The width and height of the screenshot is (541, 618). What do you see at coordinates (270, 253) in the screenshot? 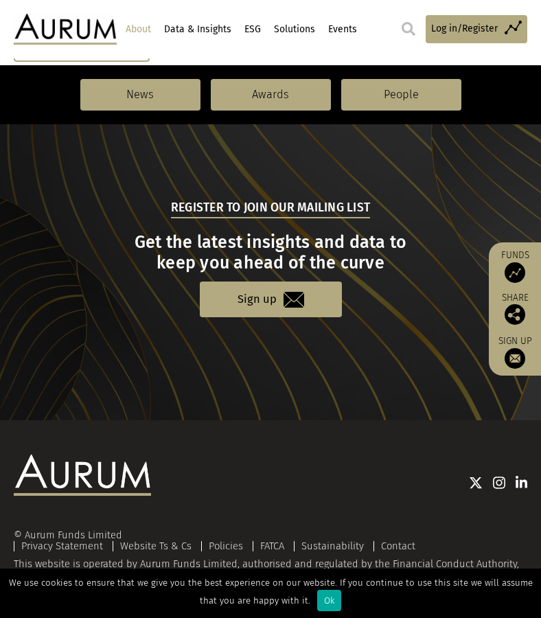
I see `h3: Get the latest insights and data to keep you ahead of the curve` at bounding box center [270, 253].